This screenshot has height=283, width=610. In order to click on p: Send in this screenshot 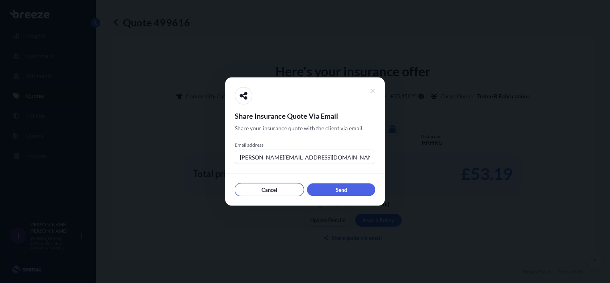, I will do `click(341, 190)`.